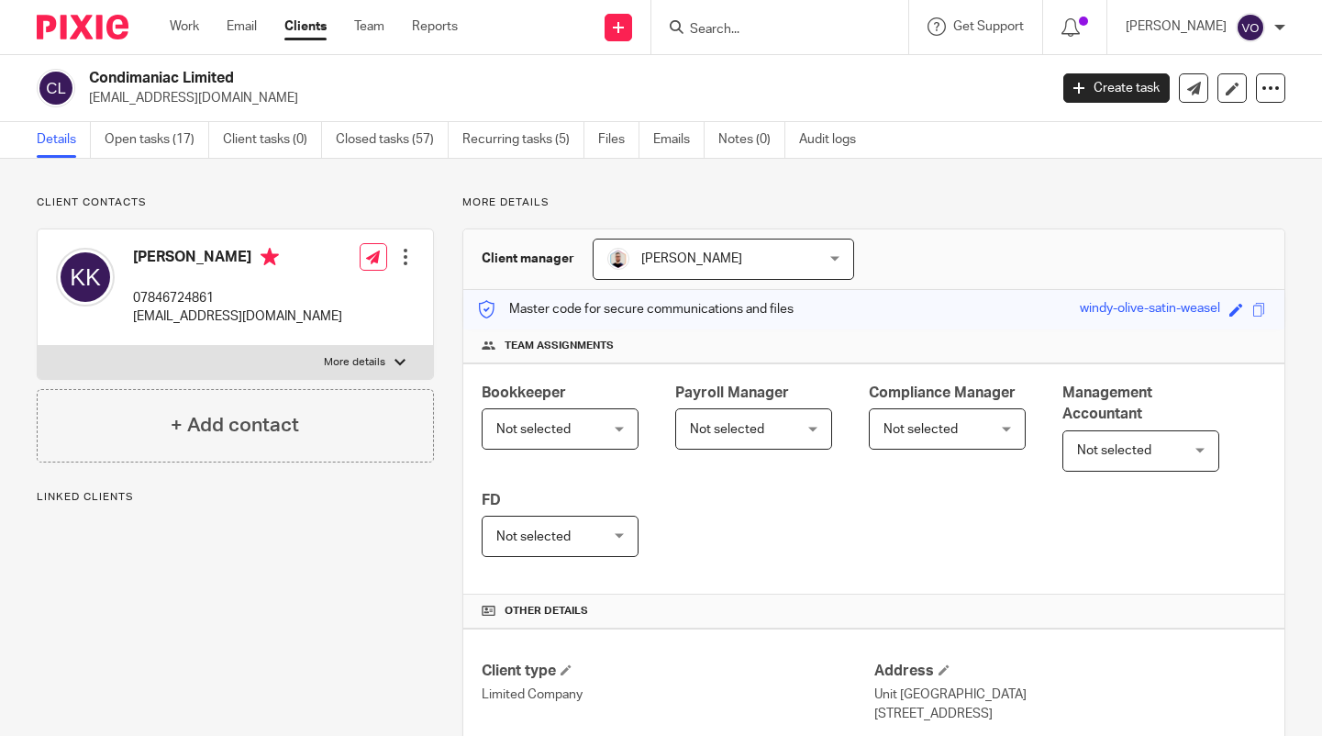 This screenshot has width=1322, height=736. What do you see at coordinates (1117, 88) in the screenshot?
I see `a: Create task` at bounding box center [1117, 88].